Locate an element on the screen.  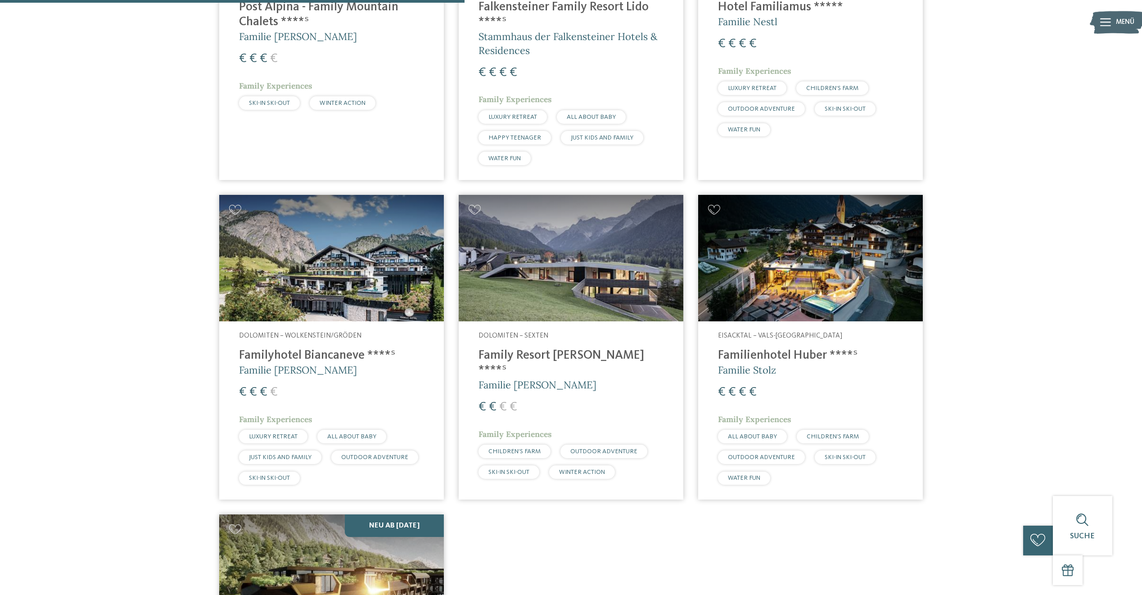
span: Stammhaus der Falkensteiner Hotels & Residences is located at coordinates (567, 43).